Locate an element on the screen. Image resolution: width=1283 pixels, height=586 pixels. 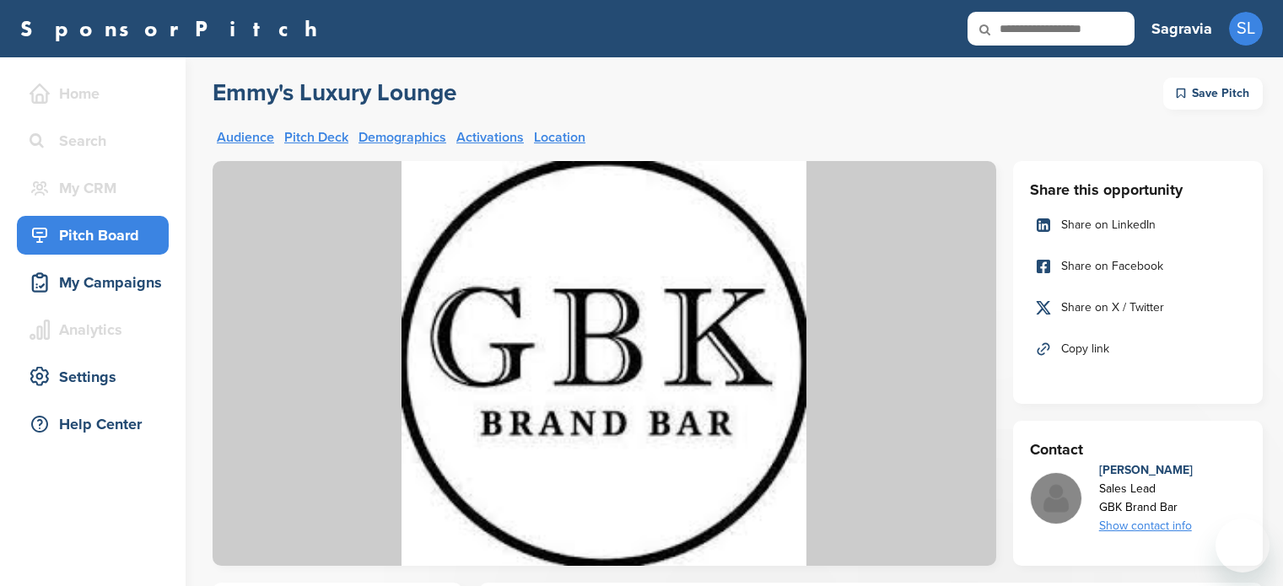
a: Pitch Deck is located at coordinates (316, 137).